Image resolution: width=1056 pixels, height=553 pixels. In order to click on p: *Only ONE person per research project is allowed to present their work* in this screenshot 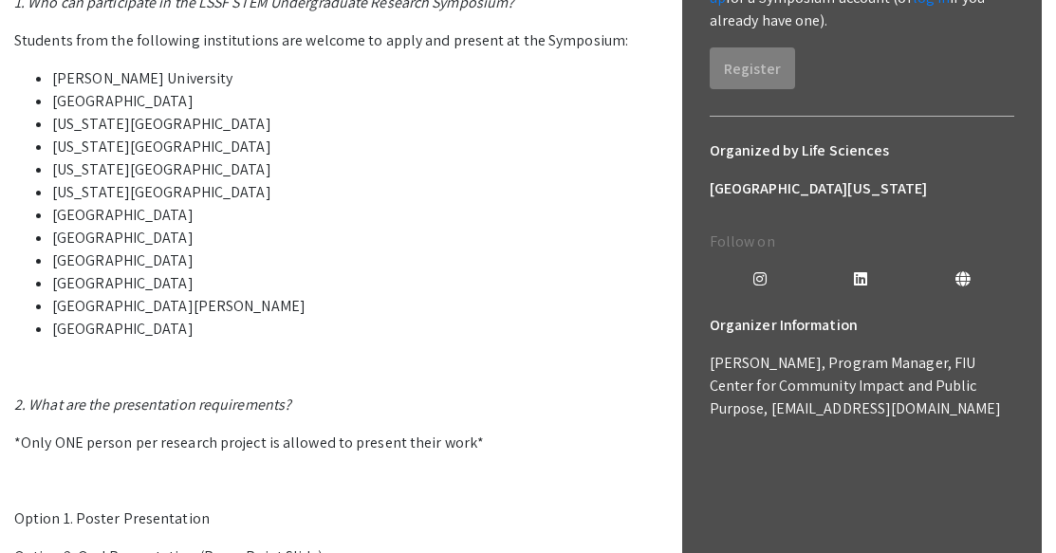, I will do `click(332, 443)`.